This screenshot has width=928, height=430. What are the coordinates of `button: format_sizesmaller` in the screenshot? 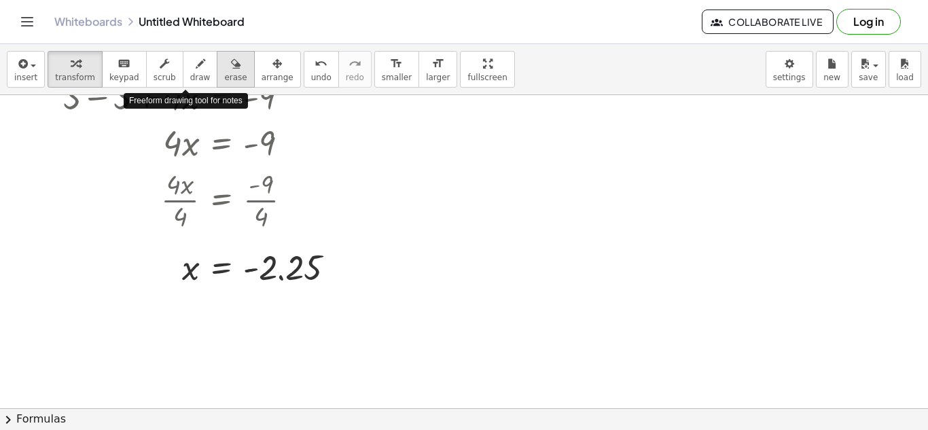 It's located at (397, 69).